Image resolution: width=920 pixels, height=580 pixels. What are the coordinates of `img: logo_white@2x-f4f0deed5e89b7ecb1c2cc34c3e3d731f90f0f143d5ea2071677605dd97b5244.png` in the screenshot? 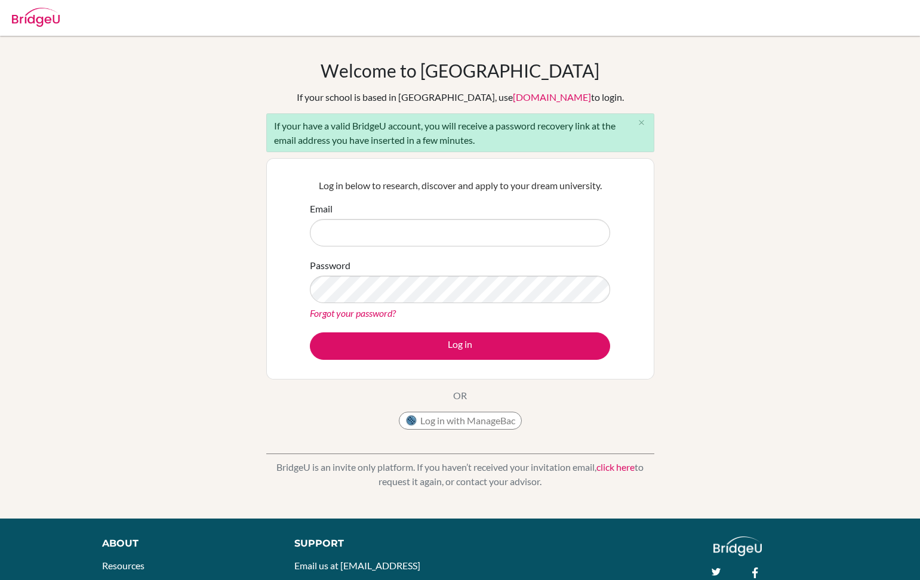 It's located at (738, 546).